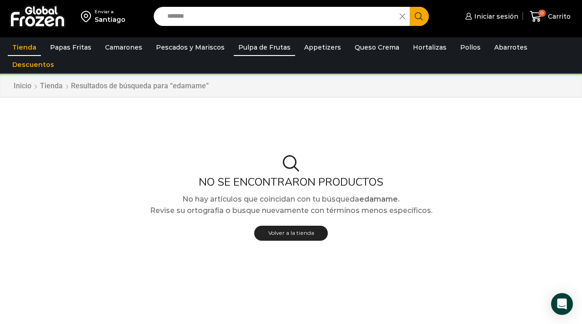  Describe the element at coordinates (379, 199) in the screenshot. I see `strong: edamame.` at that location.